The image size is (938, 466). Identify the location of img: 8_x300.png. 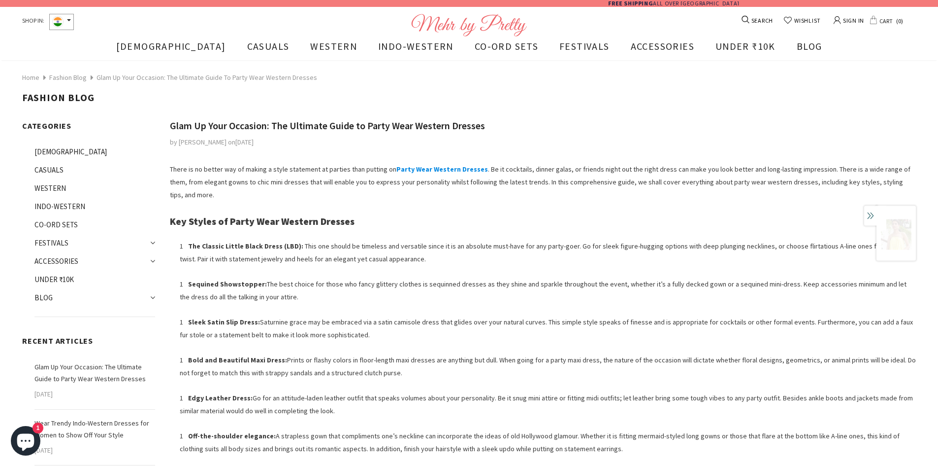
(897, 234).